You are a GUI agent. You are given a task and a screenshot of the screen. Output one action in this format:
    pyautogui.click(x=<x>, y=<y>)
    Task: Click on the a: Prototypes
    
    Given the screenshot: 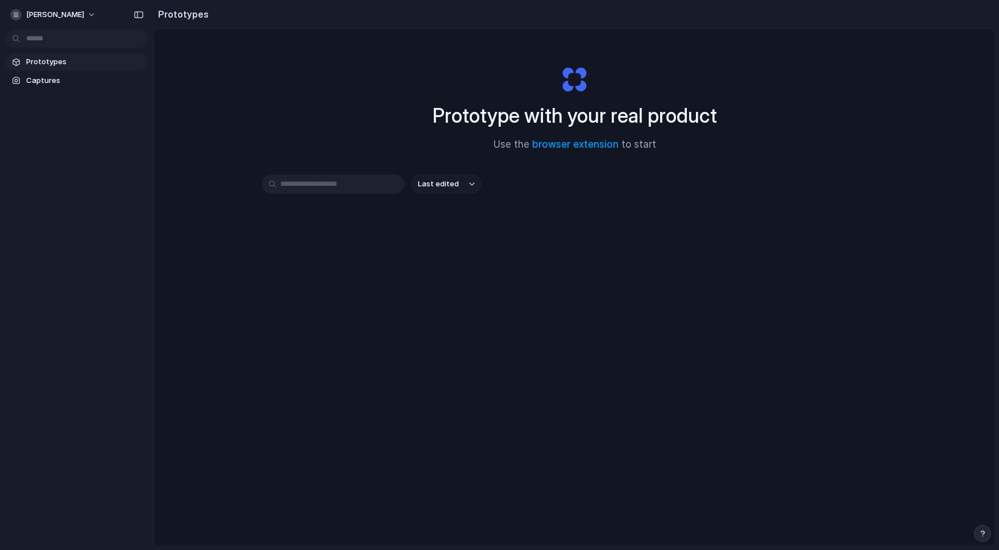 What is the action you would take?
    pyautogui.click(x=77, y=62)
    